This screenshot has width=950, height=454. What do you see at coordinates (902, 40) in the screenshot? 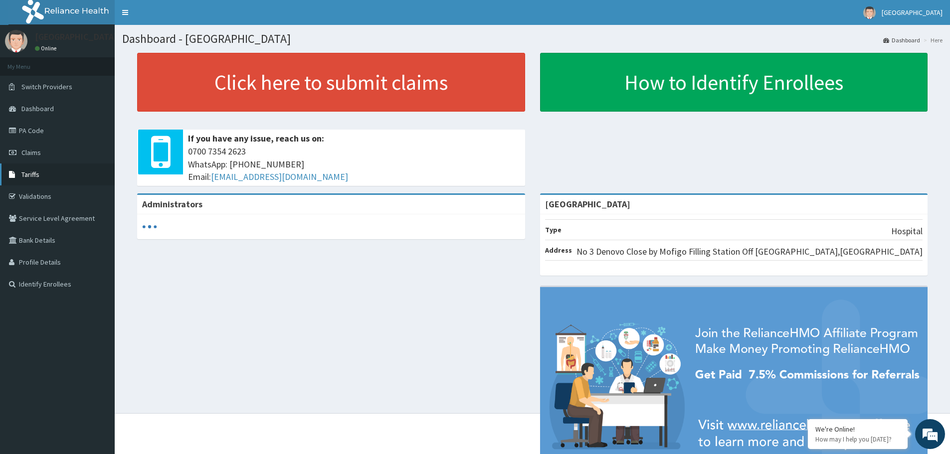
I see `a: Dashboard` at bounding box center [902, 40].